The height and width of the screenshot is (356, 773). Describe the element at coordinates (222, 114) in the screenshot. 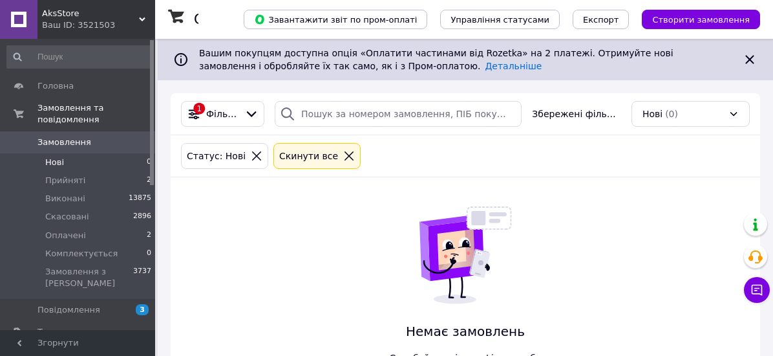

I see `span: Фільтри` at that location.